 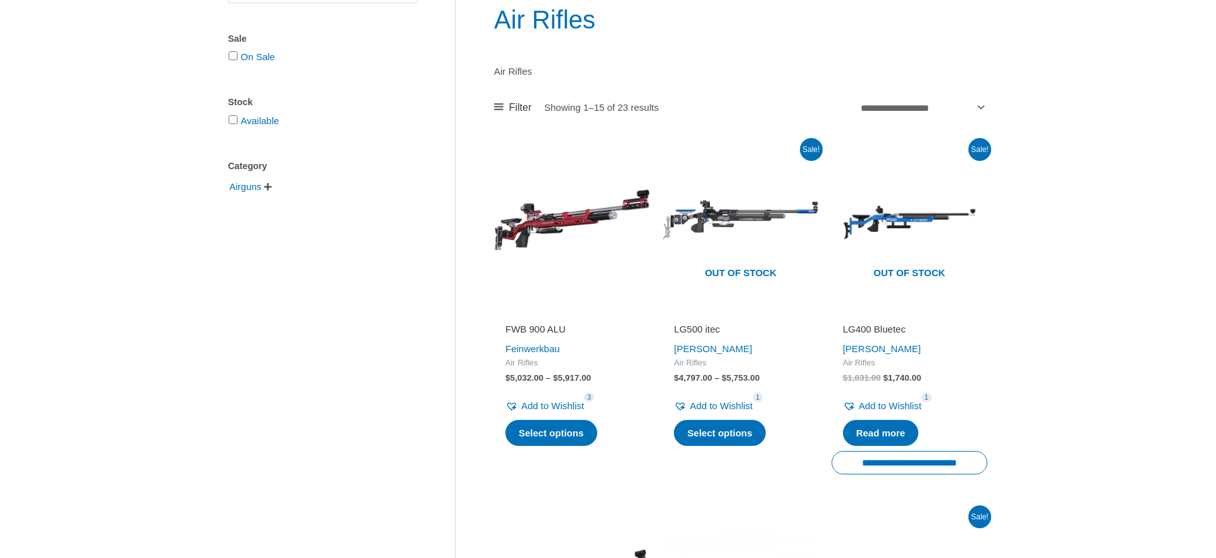 What do you see at coordinates (922, 108) in the screenshot?
I see `select: Shop order` at bounding box center [922, 108].